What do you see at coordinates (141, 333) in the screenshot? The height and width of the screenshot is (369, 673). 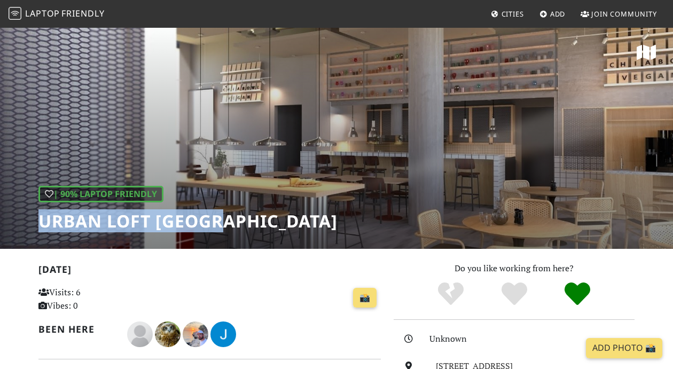 I see `span: Enrico John` at bounding box center [141, 333].